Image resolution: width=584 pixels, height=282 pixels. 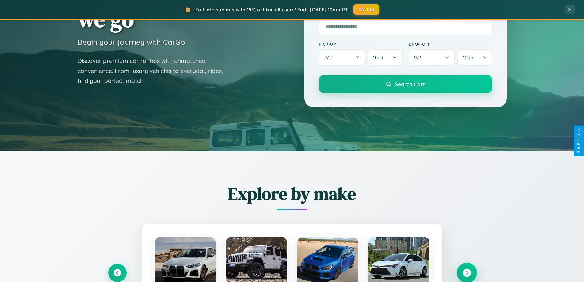 What do you see at coordinates (367, 10) in the screenshot?
I see `button: FALL15` at bounding box center [367, 10].